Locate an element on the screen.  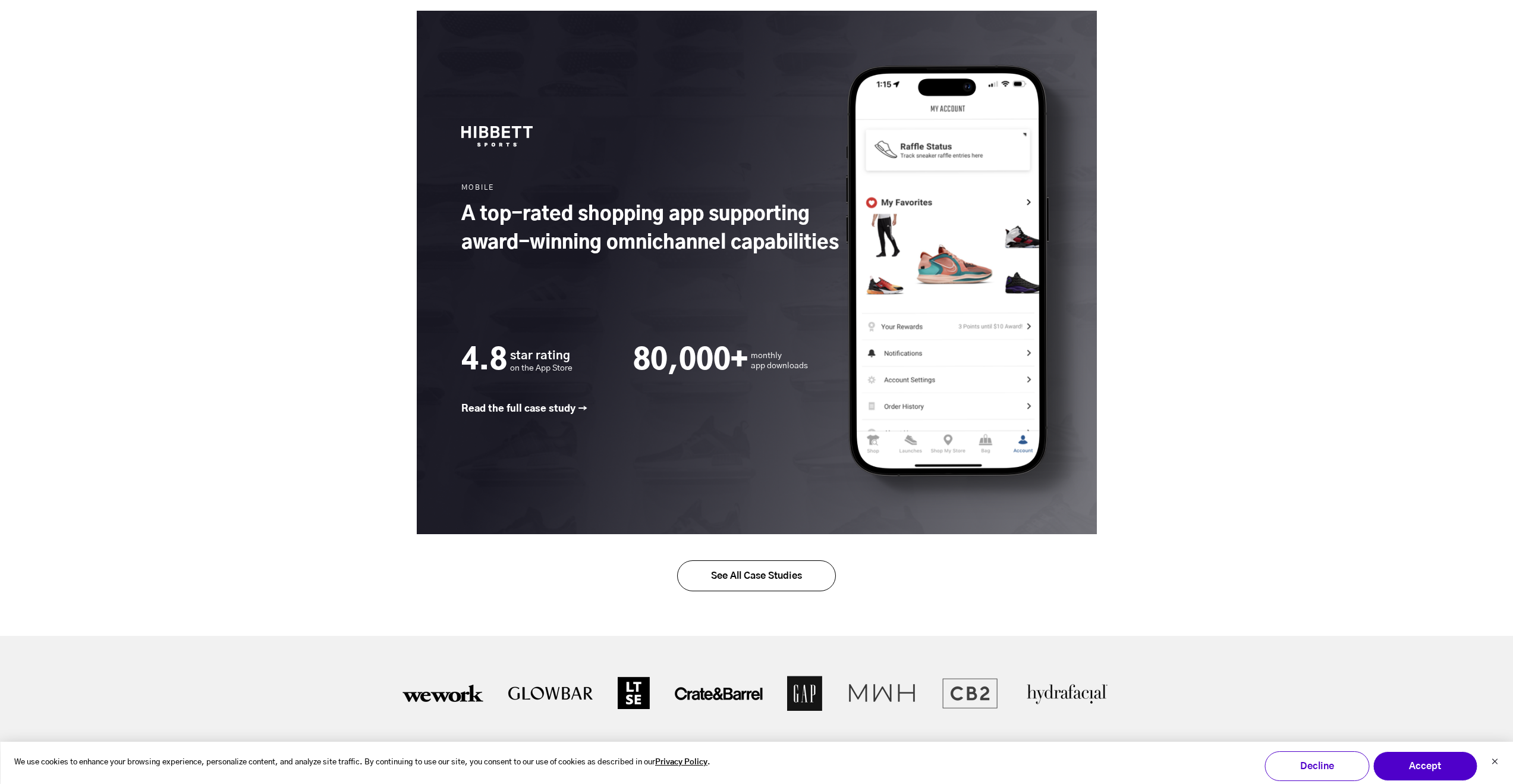
img: mwh-2 is located at coordinates (882, 693).